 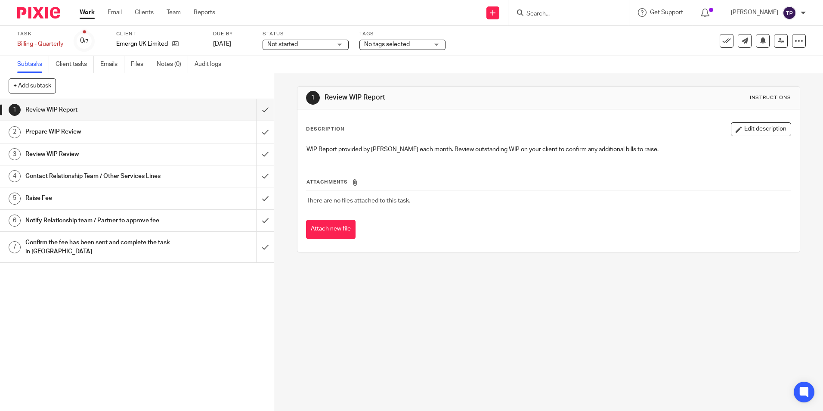 I want to click on a: Subtasks, so click(x=33, y=64).